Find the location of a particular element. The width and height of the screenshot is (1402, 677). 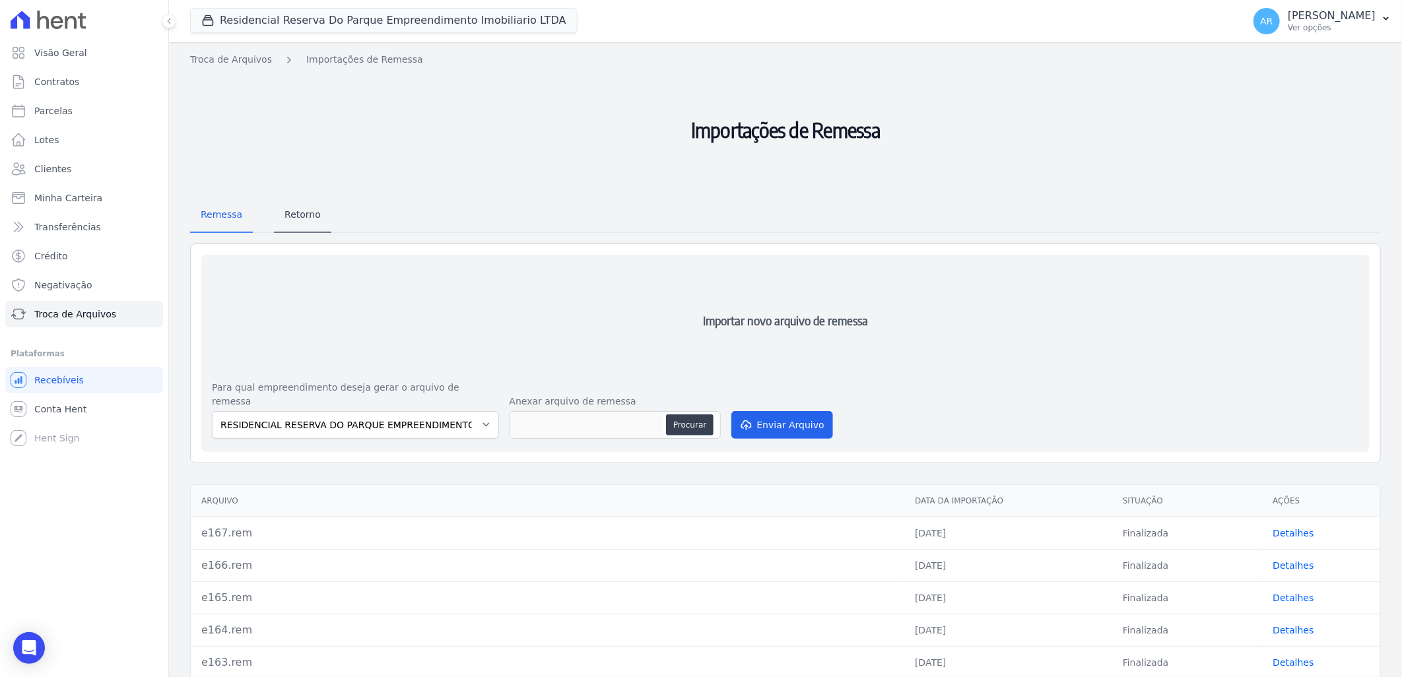

a: Parcelas is located at coordinates (84, 111).